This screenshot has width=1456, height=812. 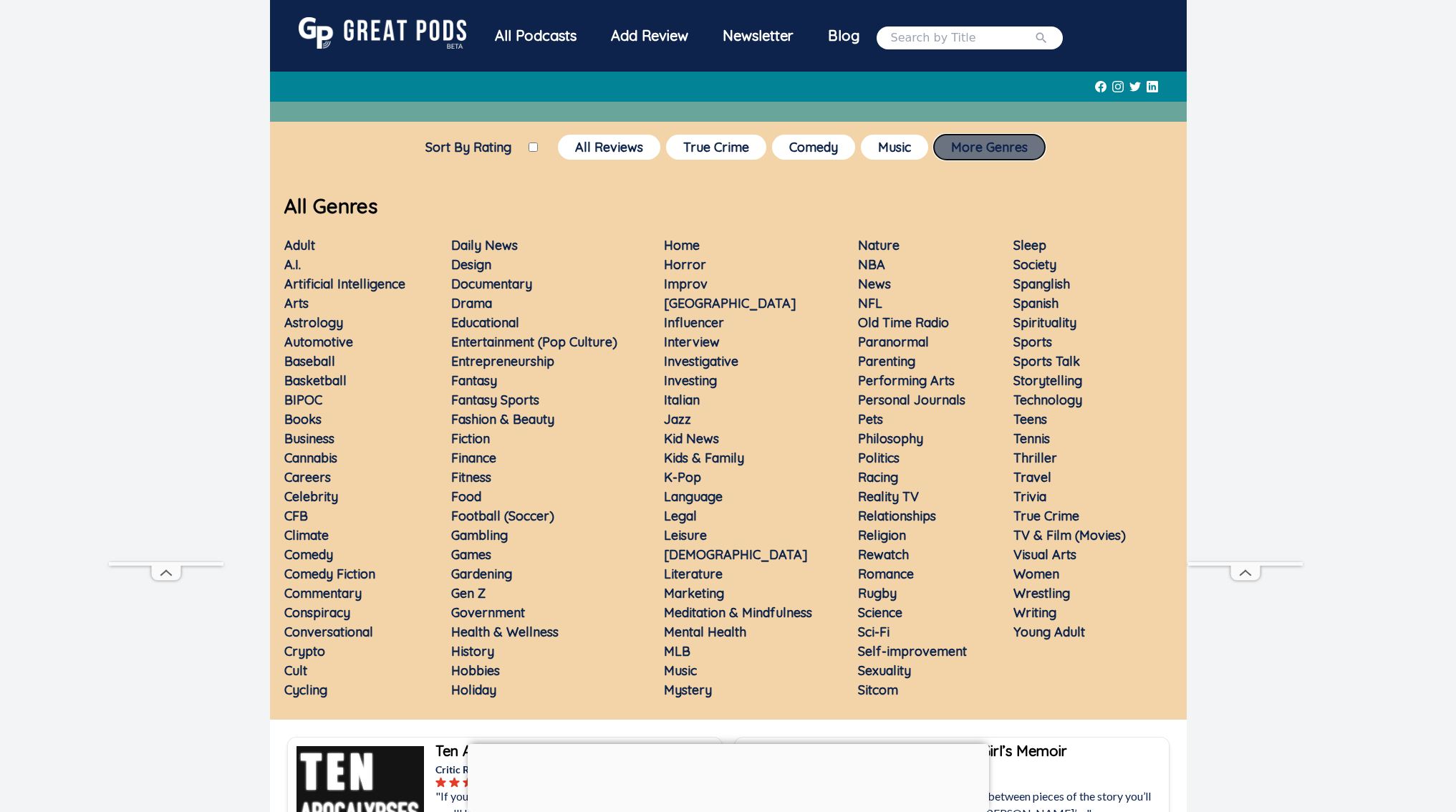 What do you see at coordinates (680, 515) in the screenshot?
I see `a: Legal` at bounding box center [680, 515].